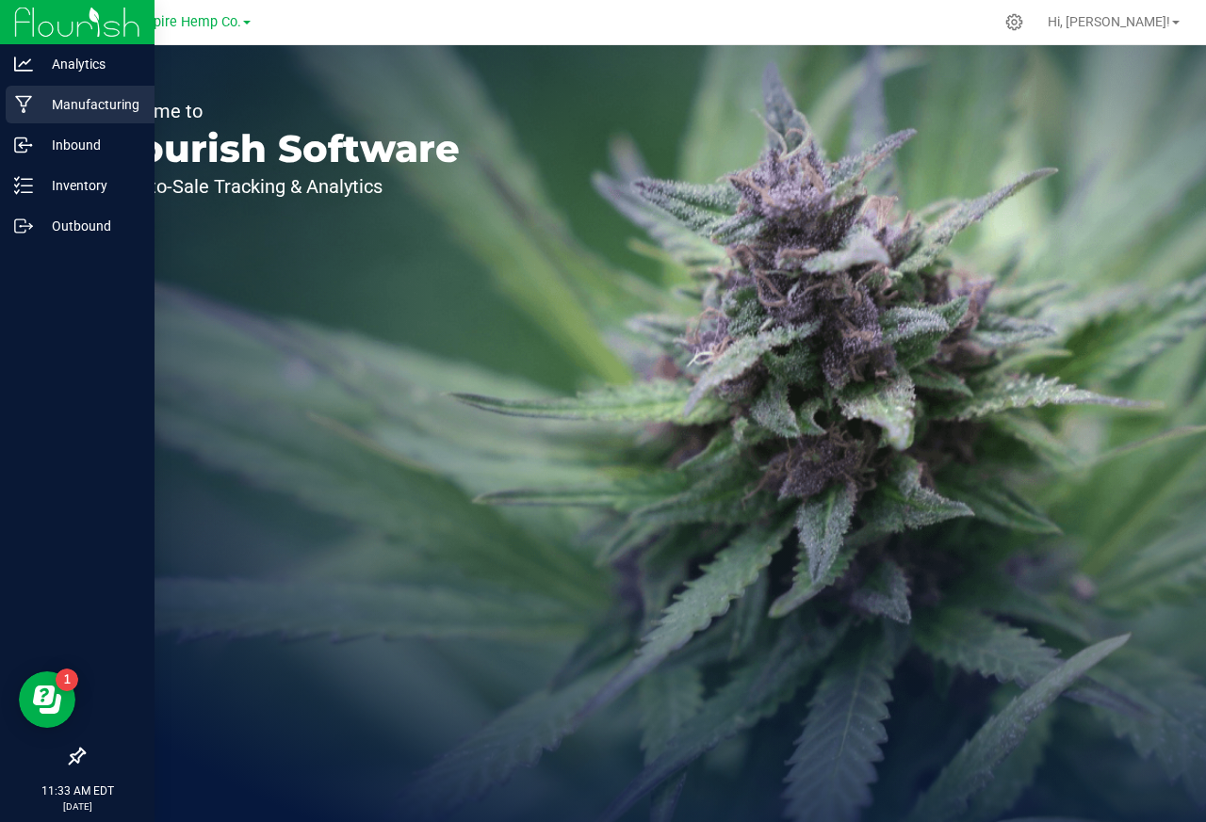 The width and height of the screenshot is (1206, 822). What do you see at coordinates (281, 186) in the screenshot?
I see `p: Seed-to-Sale Tracking & Analytics` at bounding box center [281, 186].